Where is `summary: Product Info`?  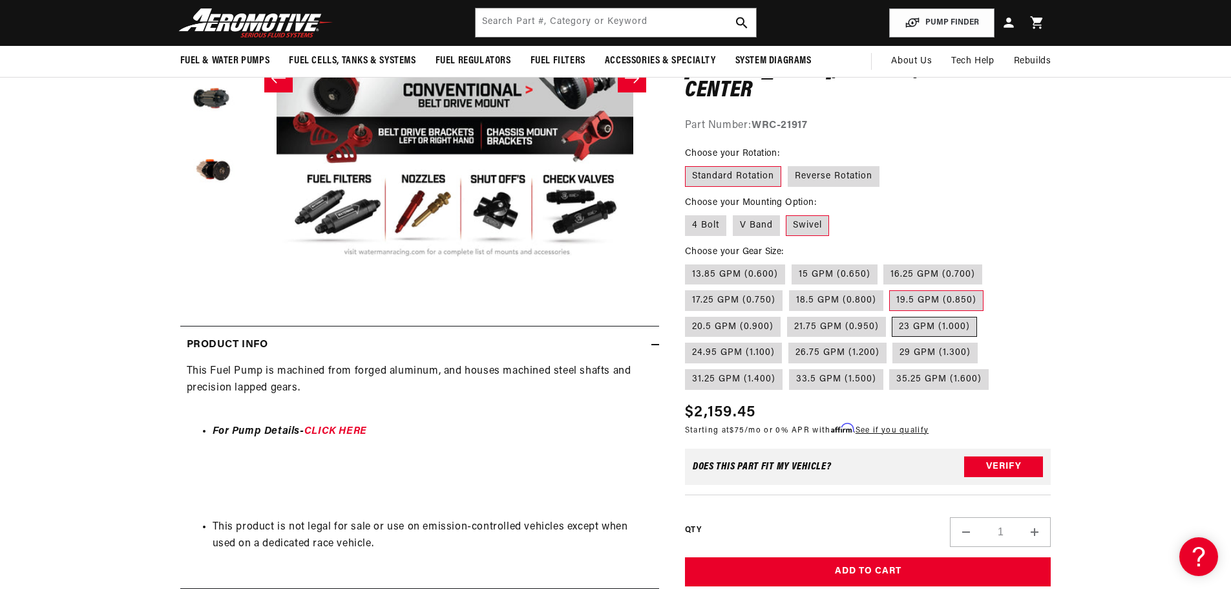 summary: Product Info is located at coordinates (419, 345).